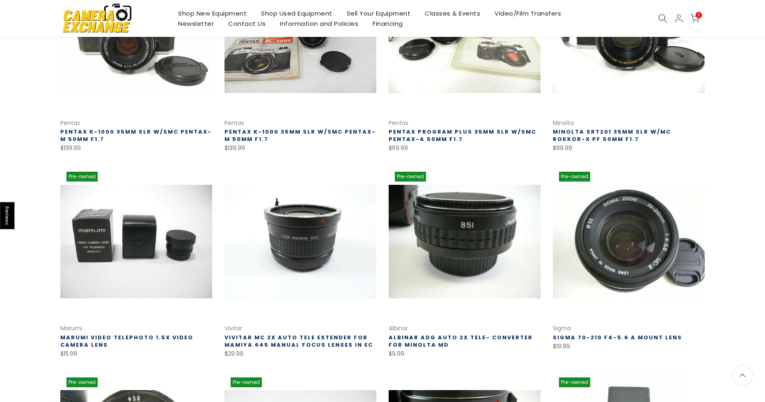  I want to click on div: $99.99, so click(629, 148).